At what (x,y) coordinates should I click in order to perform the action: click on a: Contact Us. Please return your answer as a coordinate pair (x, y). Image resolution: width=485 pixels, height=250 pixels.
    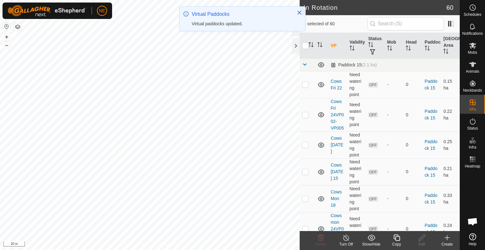
    Looking at the image, I should click on (165, 244).